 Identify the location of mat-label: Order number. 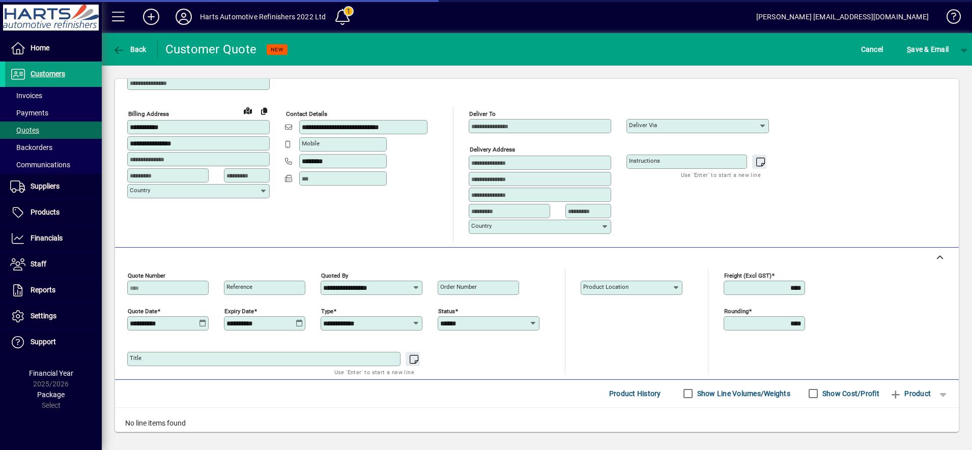
(459, 287).